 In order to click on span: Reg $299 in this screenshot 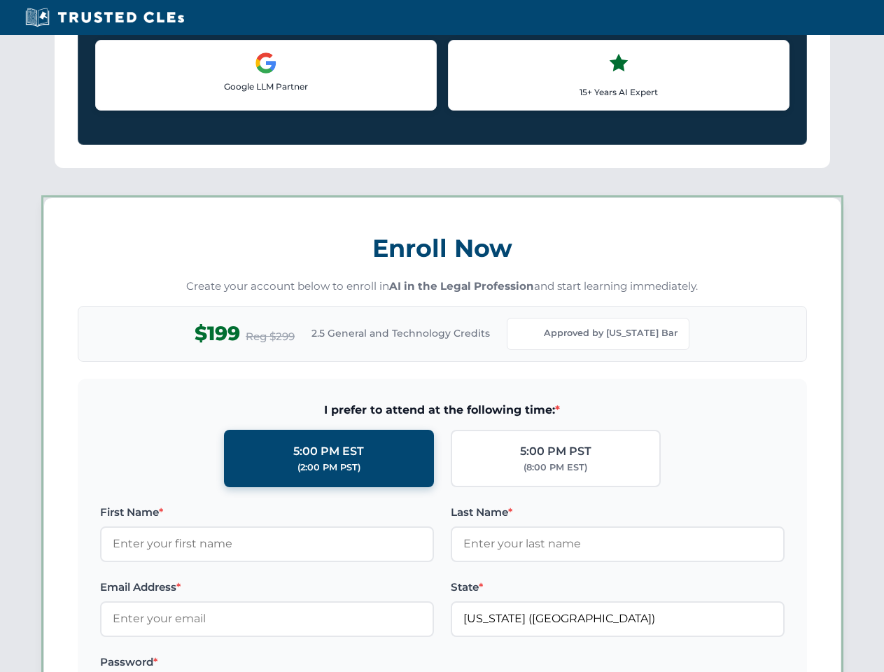, I will do `click(270, 337)`.